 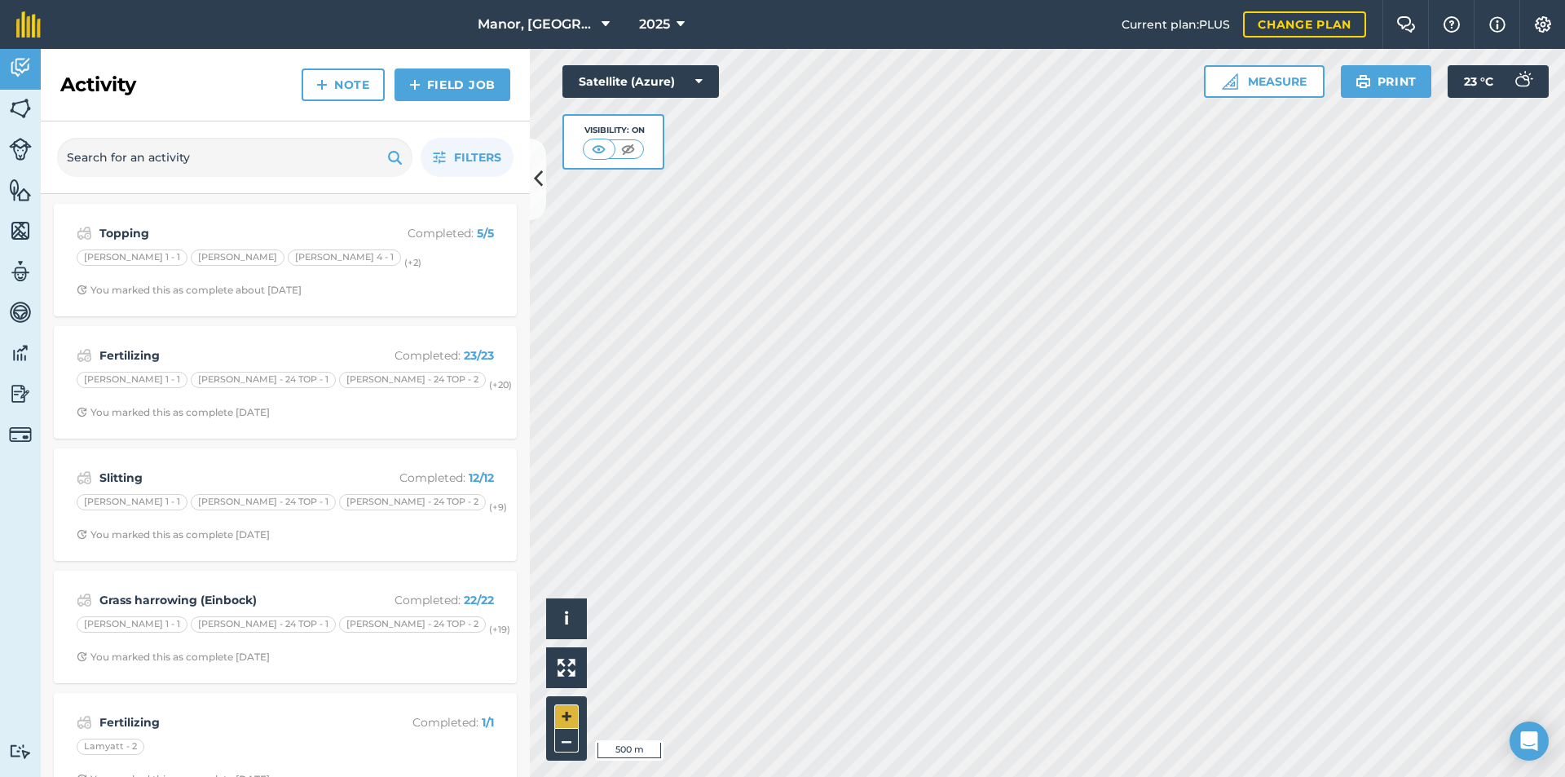 What do you see at coordinates (567, 619) in the screenshot?
I see `button: i` at bounding box center [567, 619].